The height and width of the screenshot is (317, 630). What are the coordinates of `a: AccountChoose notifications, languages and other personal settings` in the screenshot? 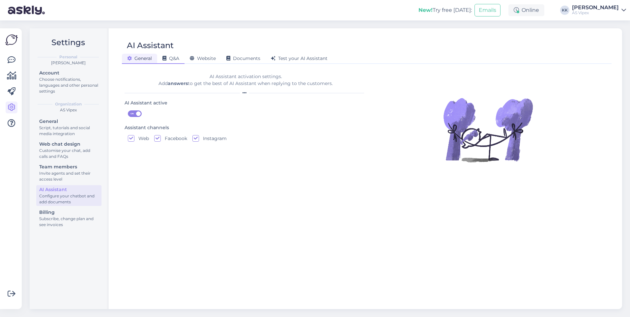 It's located at (69, 82).